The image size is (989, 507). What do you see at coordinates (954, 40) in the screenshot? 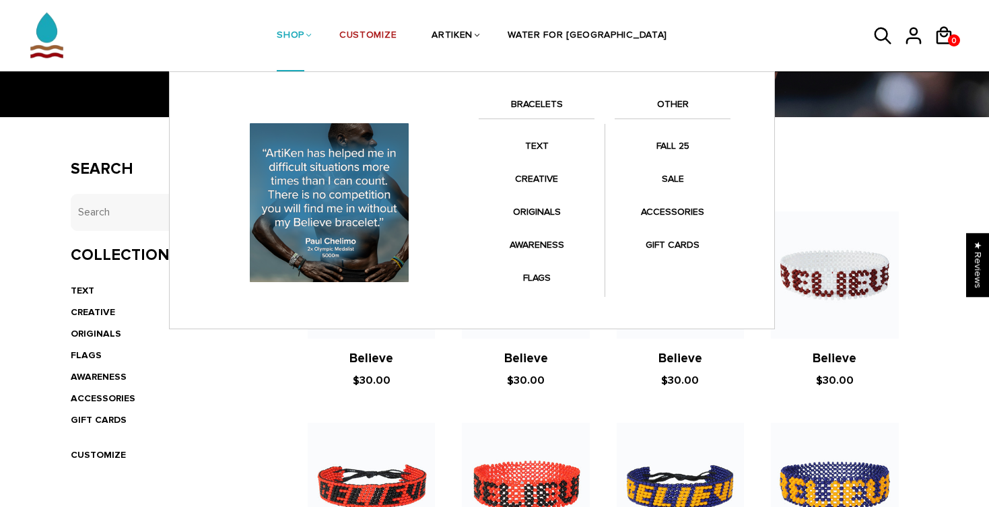
I see `a: 0` at bounding box center [954, 40].